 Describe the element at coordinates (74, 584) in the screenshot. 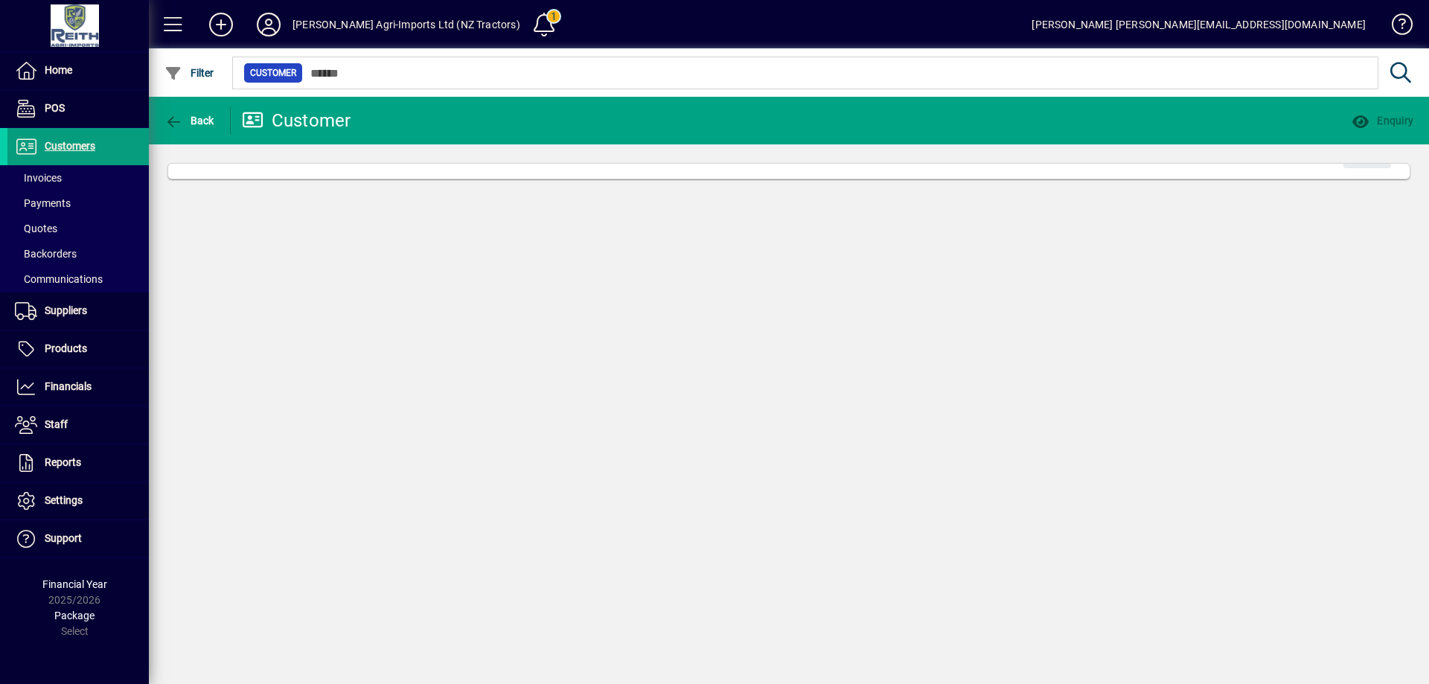

I see `span: Financial Year` at that location.